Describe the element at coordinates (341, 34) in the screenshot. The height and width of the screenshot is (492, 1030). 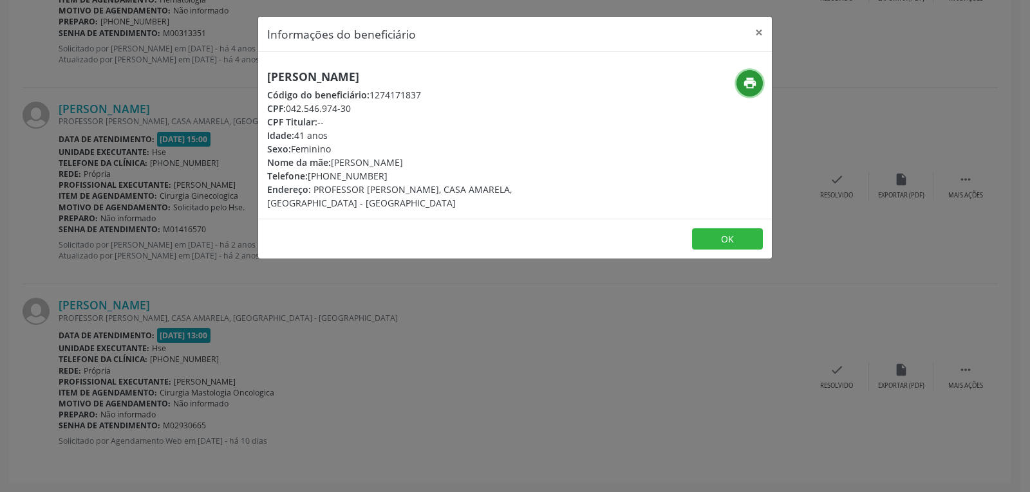
I see `h5: Informações do beneficiário` at that location.